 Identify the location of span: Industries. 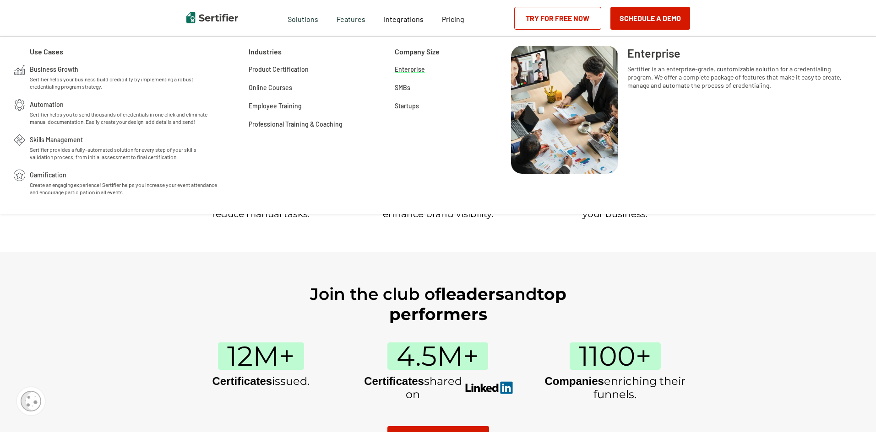
(265, 51).